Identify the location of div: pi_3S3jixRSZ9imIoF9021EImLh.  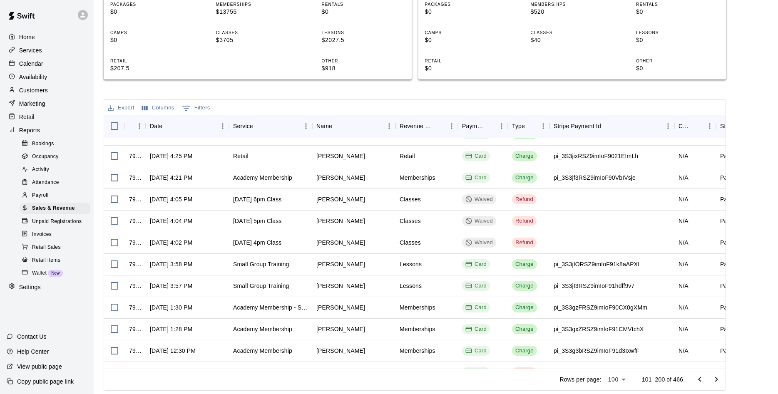
(596, 156).